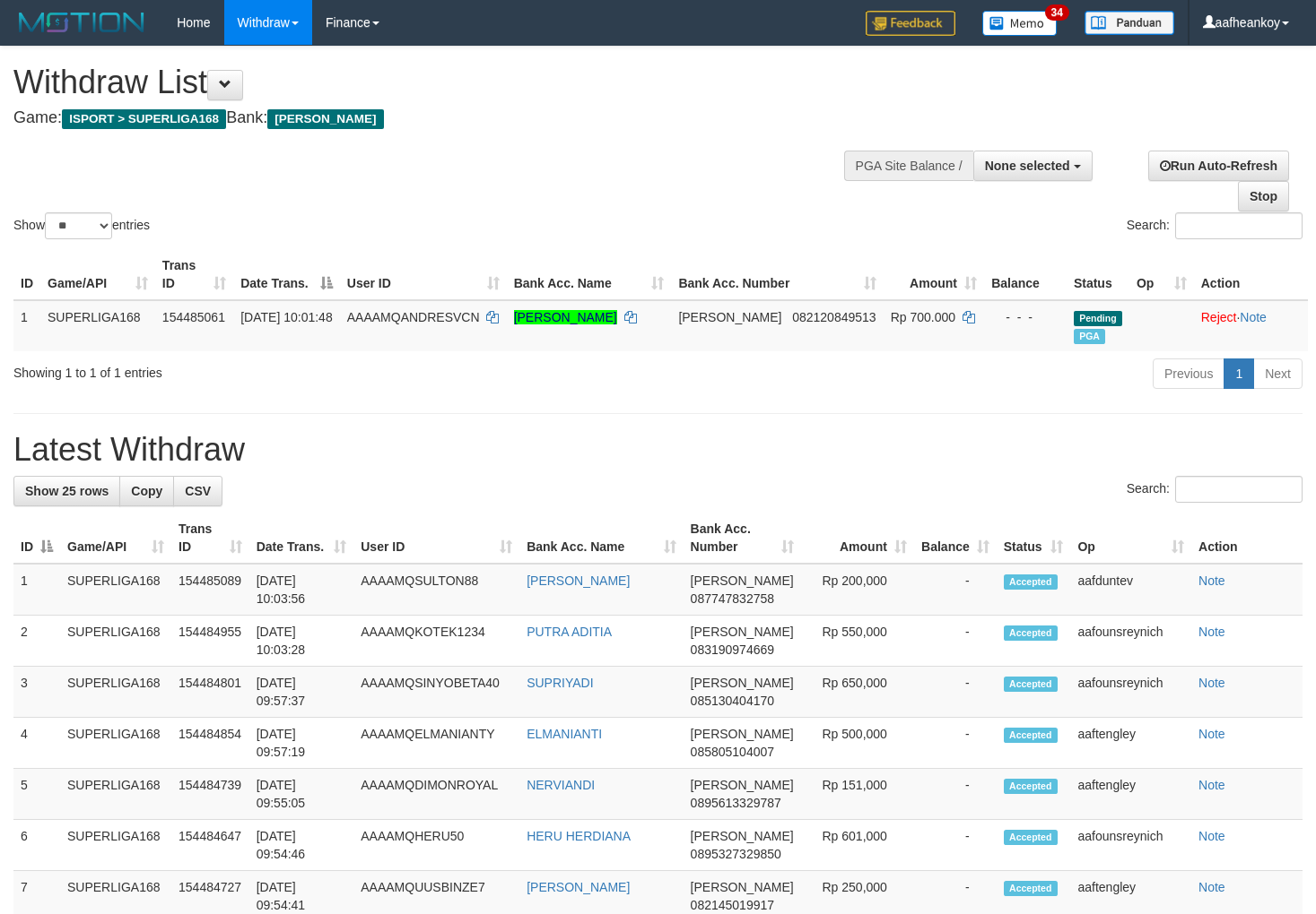  Describe the element at coordinates (1032, 166) in the screenshot. I see `button: None selected` at that location.